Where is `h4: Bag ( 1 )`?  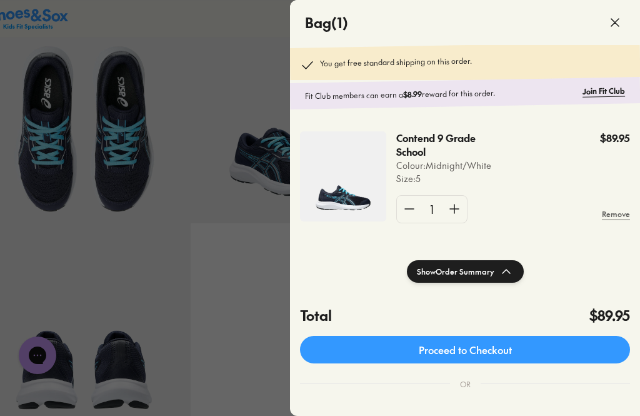 h4: Bag ( 1 ) is located at coordinates (326, 23).